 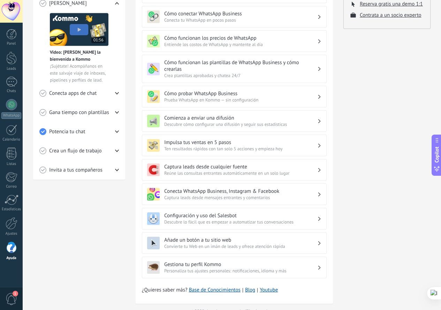 What do you see at coordinates (12, 91) in the screenshot?
I see `div: Chats` at bounding box center [12, 91].